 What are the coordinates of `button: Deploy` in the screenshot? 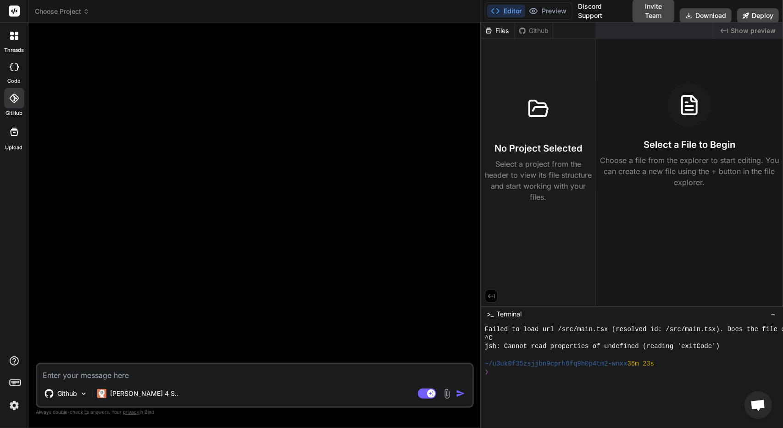 It's located at (758, 16).